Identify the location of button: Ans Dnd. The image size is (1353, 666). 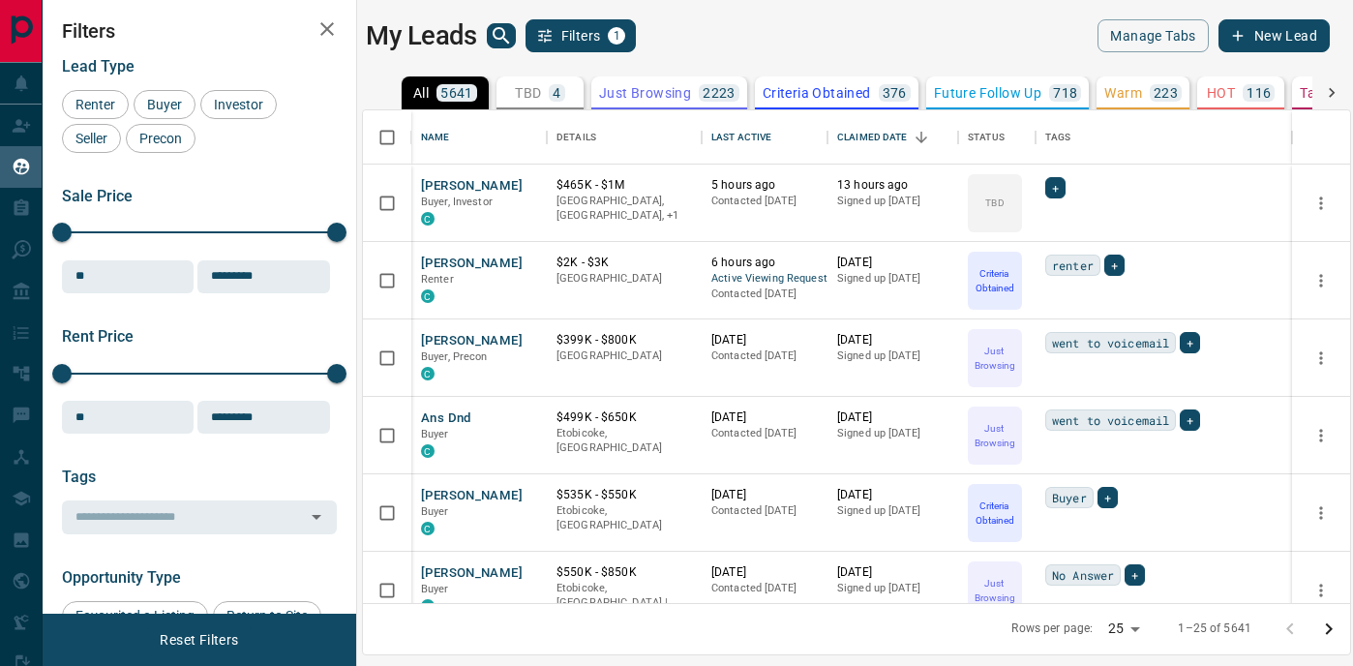
(446, 418).